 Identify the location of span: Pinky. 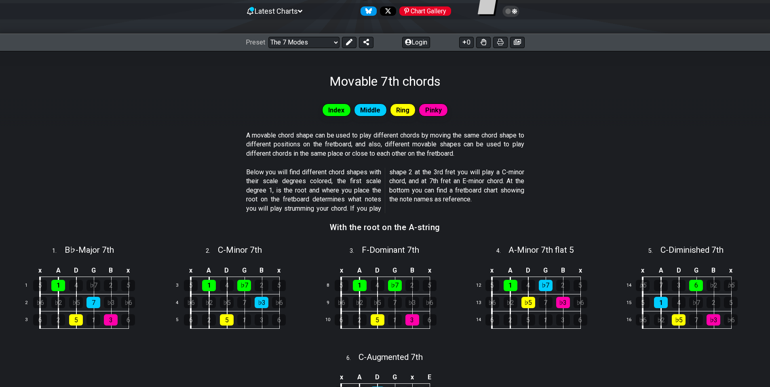
(433, 110).